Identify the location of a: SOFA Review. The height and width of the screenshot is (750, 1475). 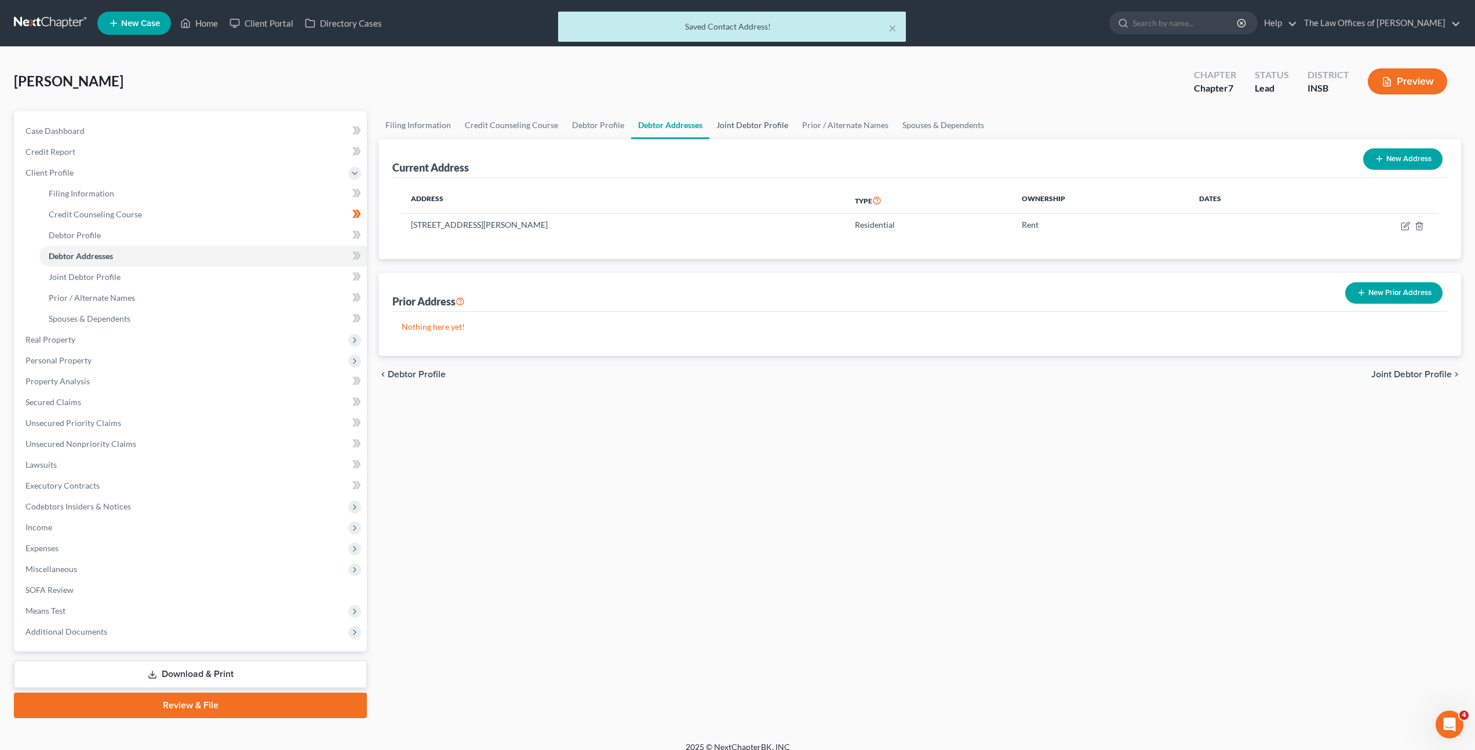
(191, 590).